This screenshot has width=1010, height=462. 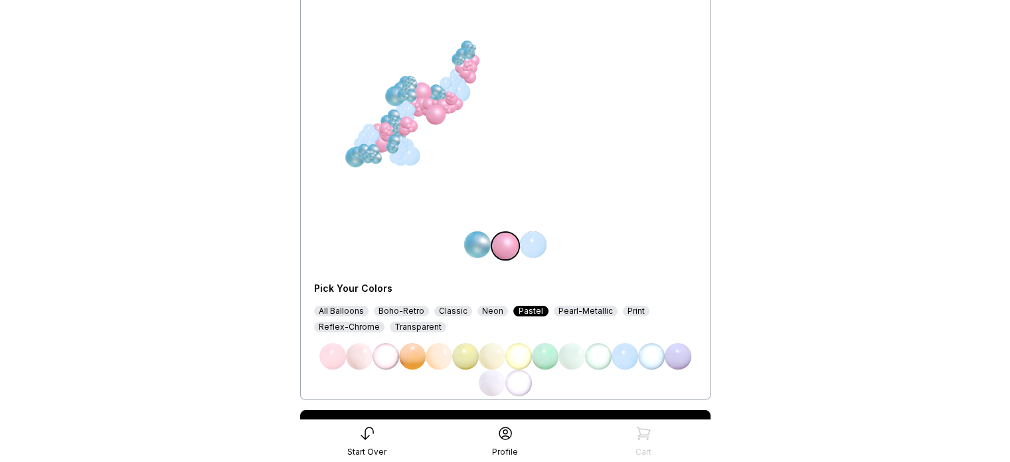 I want to click on div: Pick Your Colors, so click(x=429, y=288).